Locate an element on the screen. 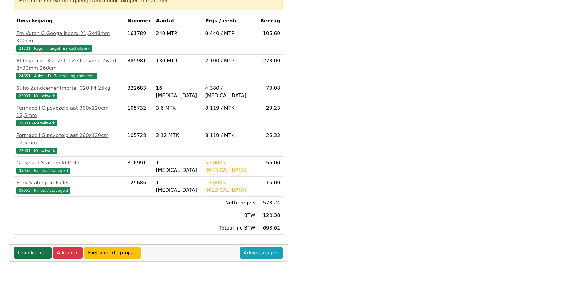 This screenshot has width=583, height=284. td: 322683 is located at coordinates (139, 92).